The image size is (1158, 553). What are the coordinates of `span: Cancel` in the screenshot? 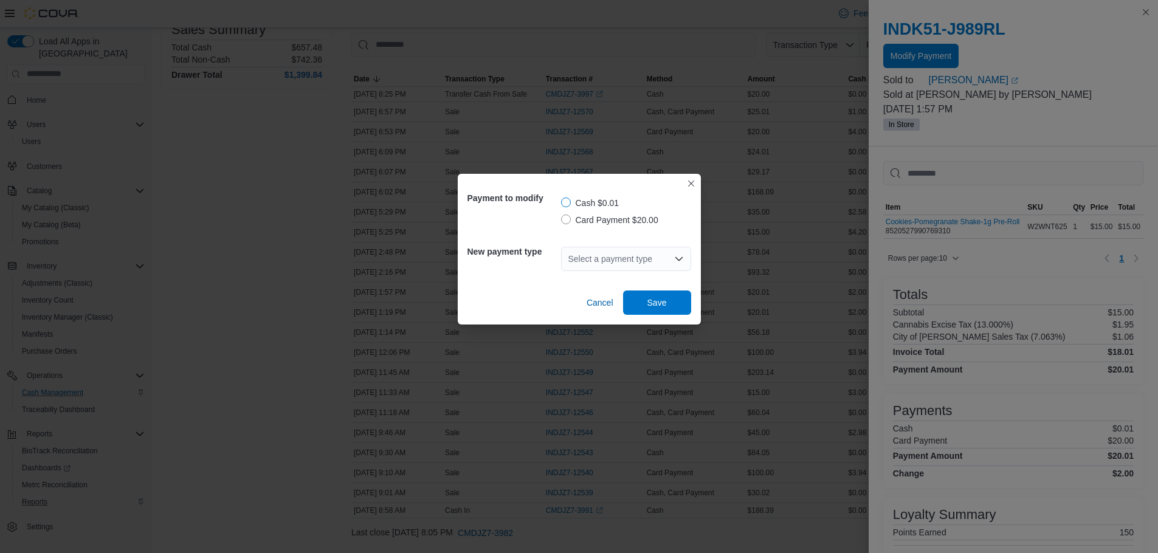 It's located at (600, 303).